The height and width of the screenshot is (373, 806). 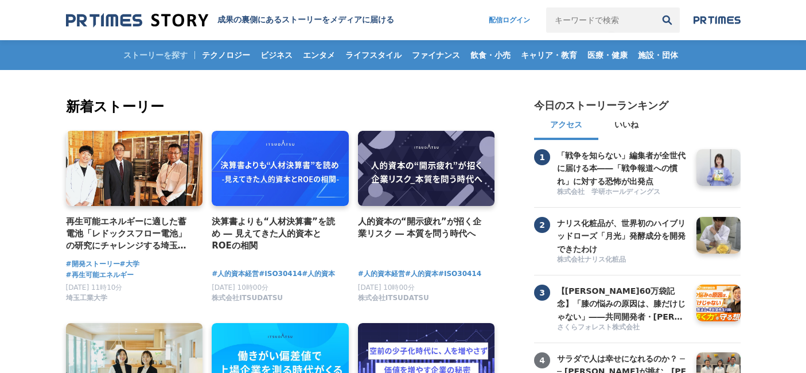 What do you see at coordinates (436, 55) in the screenshot?
I see `a: ファイナンス` at bounding box center [436, 55].